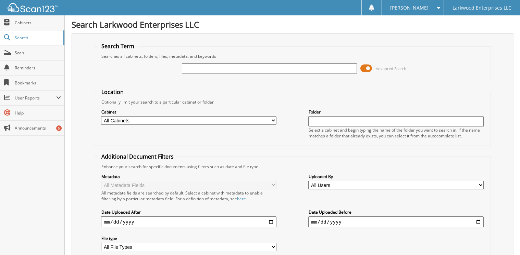  I want to click on div: Select a cabinet and begin typing the name of the folder you want to search in. If the name match..., so click(395, 133).